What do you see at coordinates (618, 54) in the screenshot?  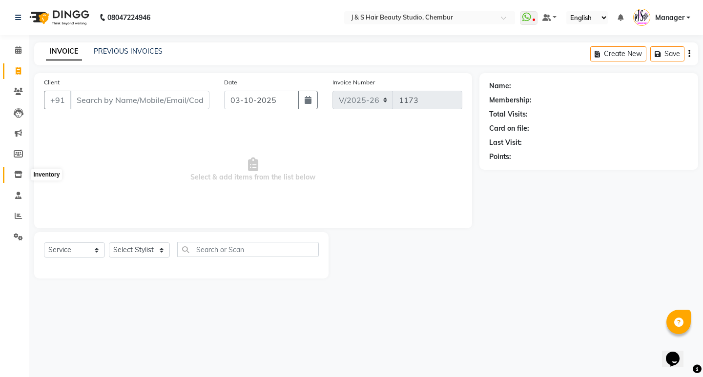 I see `button: Create New` at bounding box center [618, 54].